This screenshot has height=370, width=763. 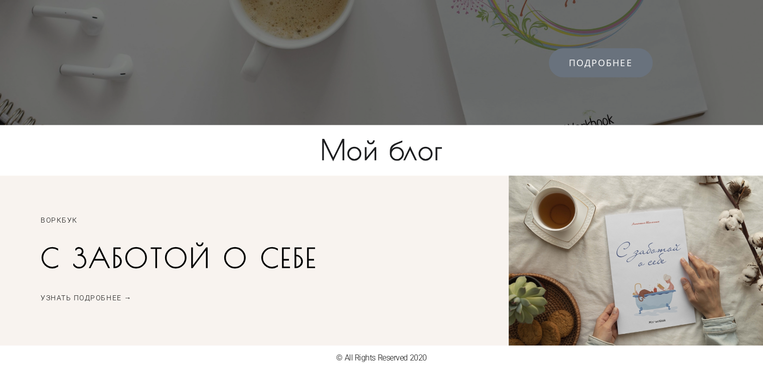 What do you see at coordinates (382, 149) in the screenshot?
I see `h3: Мой блог` at bounding box center [382, 149].